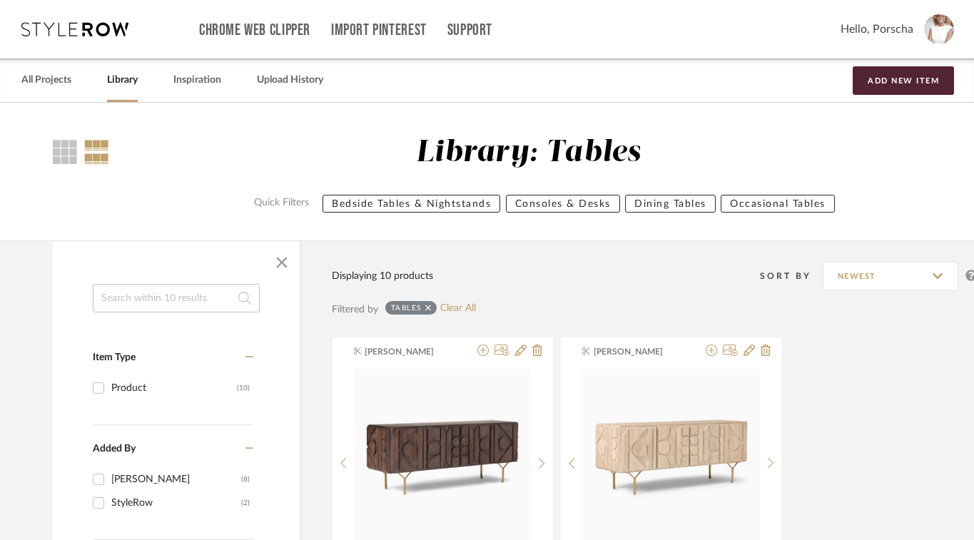 This screenshot has height=540, width=974. Describe the element at coordinates (939, 29) in the screenshot. I see `img: avatar` at that location.